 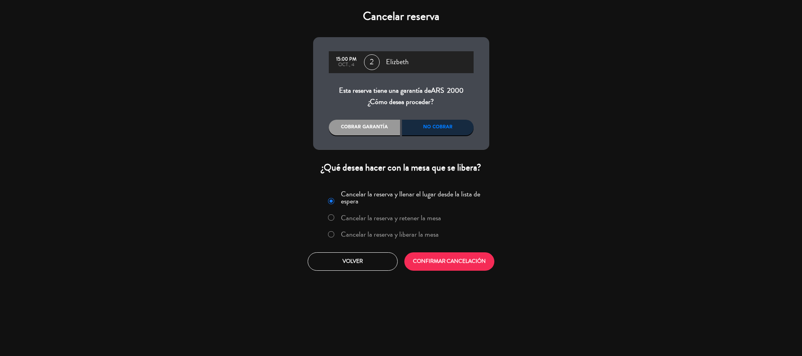 What do you see at coordinates (346, 65) in the screenshot?
I see `div: oct., 4` at bounding box center [346, 65].